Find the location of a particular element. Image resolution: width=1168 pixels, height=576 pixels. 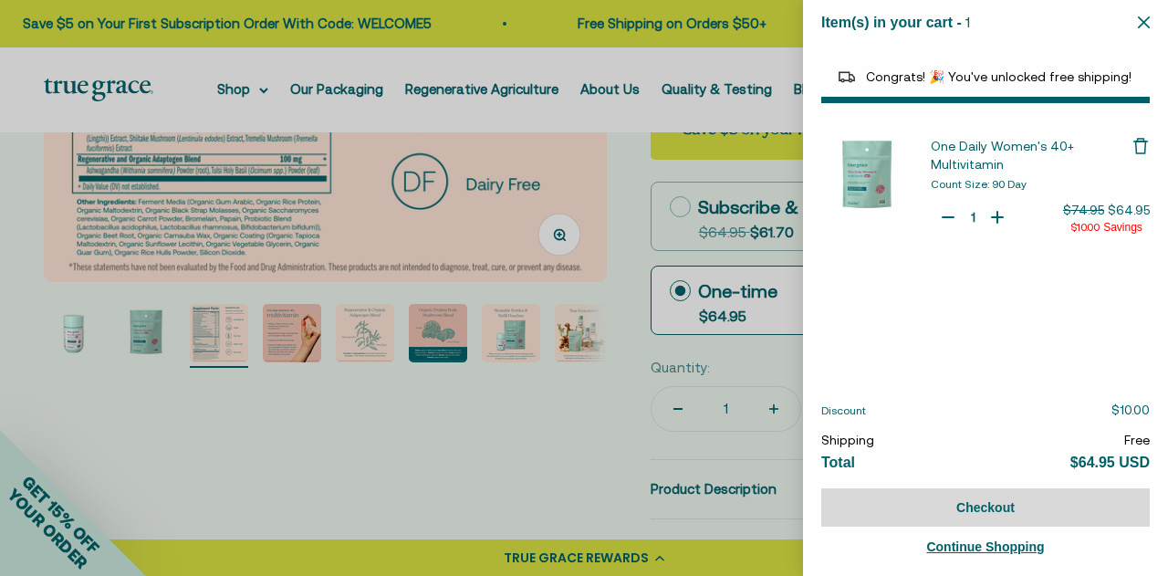

span: Savings is located at coordinates (1122, 227).